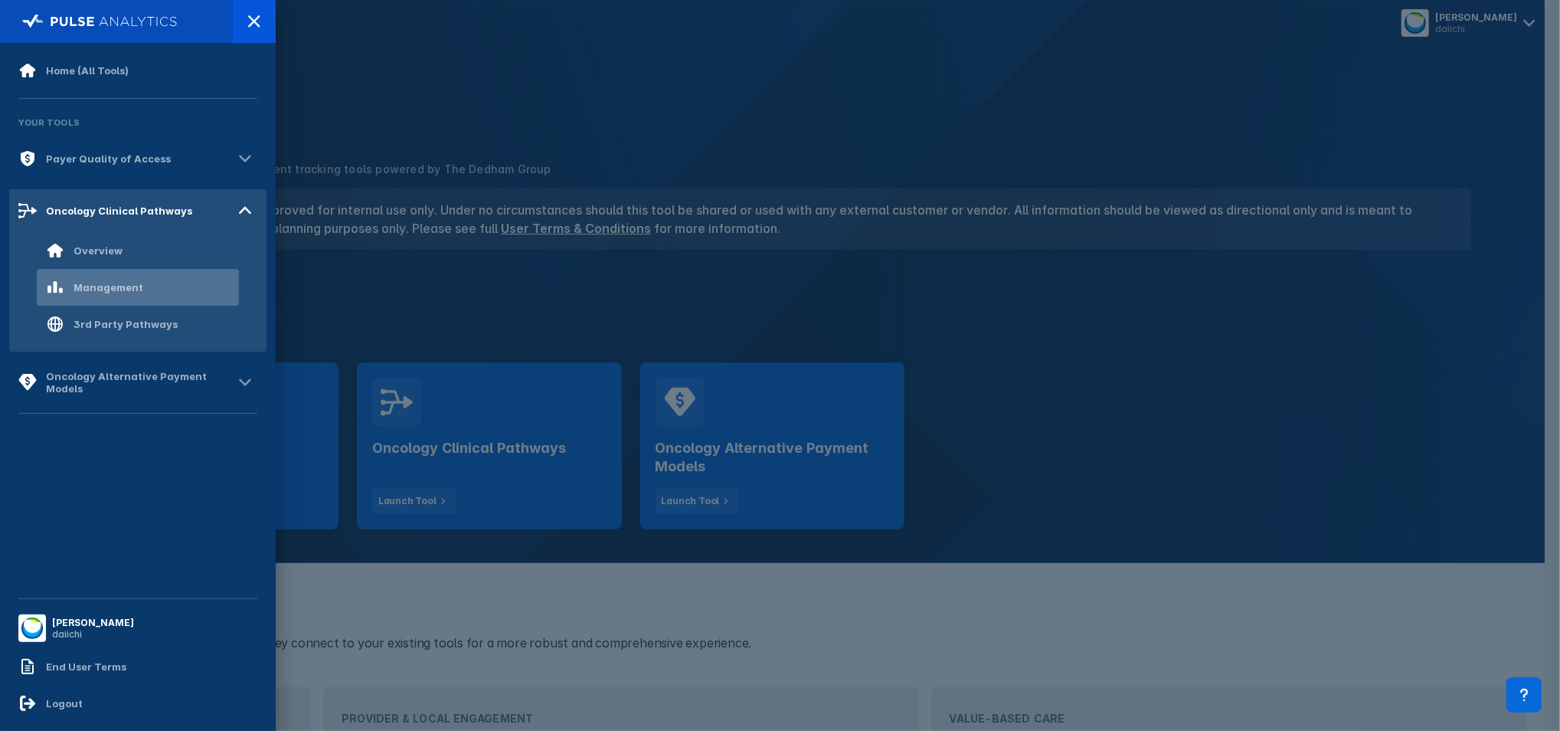 This screenshot has width=1560, height=731. I want to click on div: Oncology Clinical Pathways, so click(119, 211).